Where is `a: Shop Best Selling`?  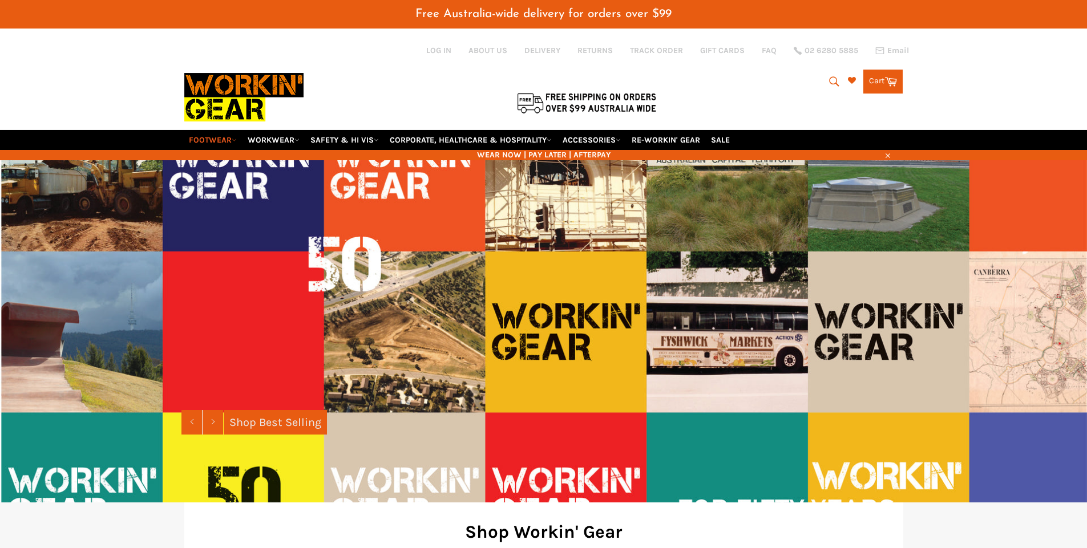
a: Shop Best Selling is located at coordinates (275, 422).